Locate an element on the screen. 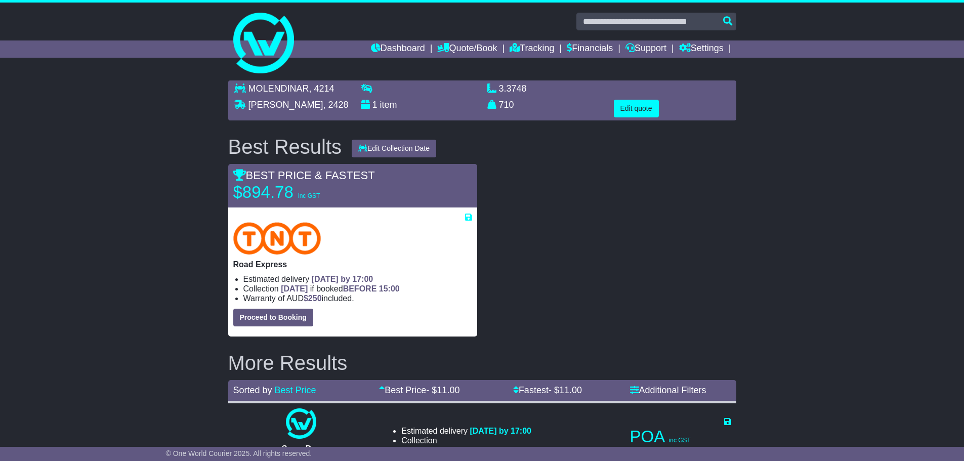 This screenshot has height=461, width=964. div: Best Results is located at coordinates (285, 147).